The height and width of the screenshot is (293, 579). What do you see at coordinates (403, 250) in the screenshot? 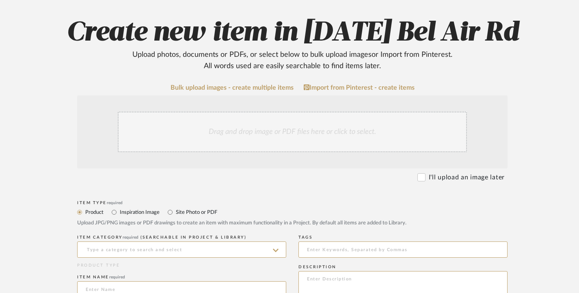
I see `input: Enter Keywords, Separated by Commas` at bounding box center [403, 250].